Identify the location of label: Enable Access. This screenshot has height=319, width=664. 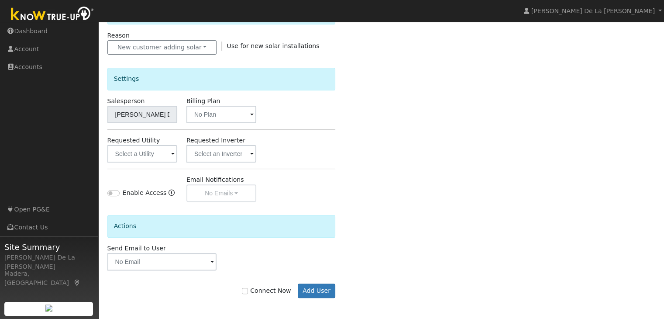
(145, 193).